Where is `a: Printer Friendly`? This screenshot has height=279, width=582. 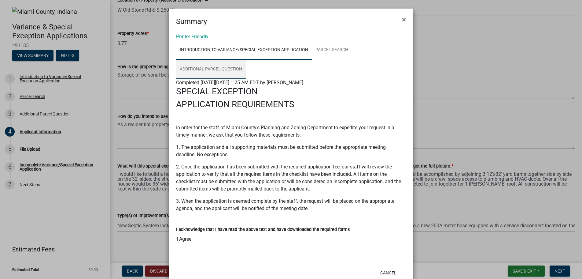 a: Printer Friendly is located at coordinates (192, 36).